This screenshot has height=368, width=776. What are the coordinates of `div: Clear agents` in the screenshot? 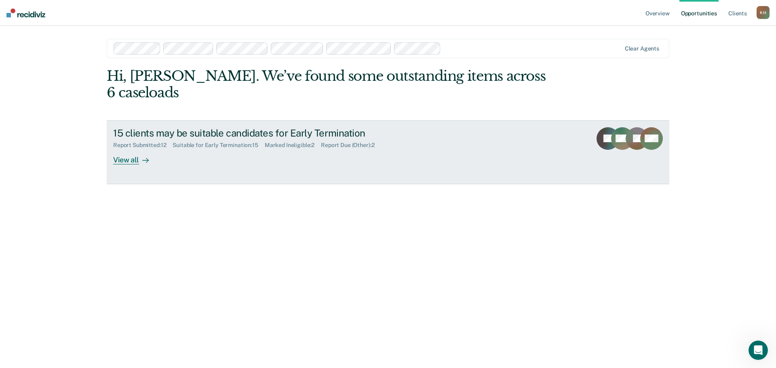 It's located at (642, 49).